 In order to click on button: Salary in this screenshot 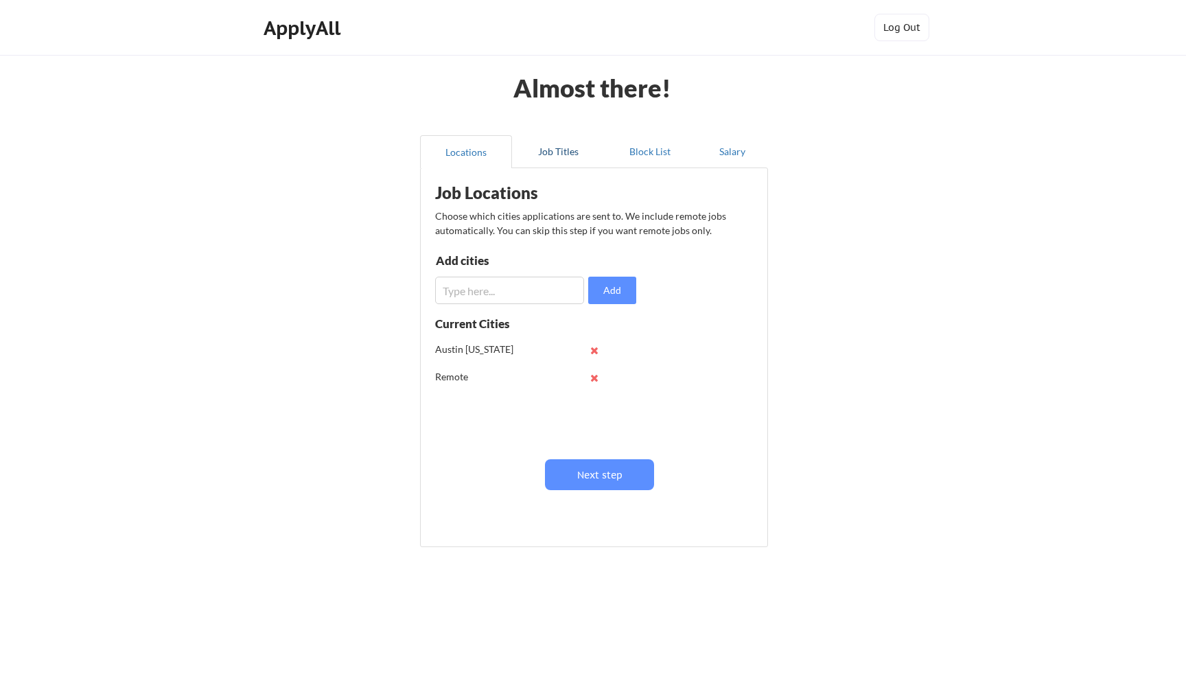, I will do `click(732, 152)`.